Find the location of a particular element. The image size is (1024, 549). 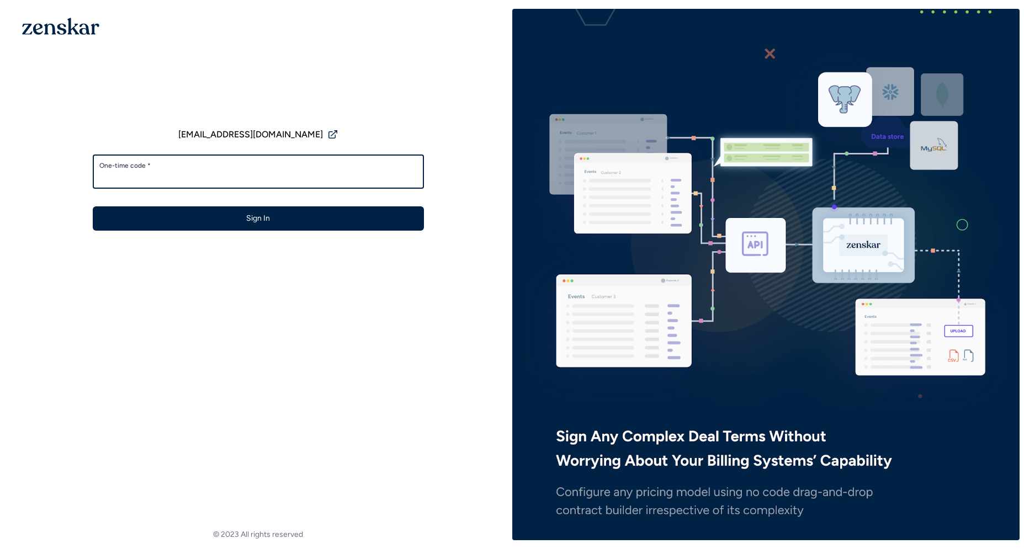

label: One-time code * is located at coordinates (258, 166).